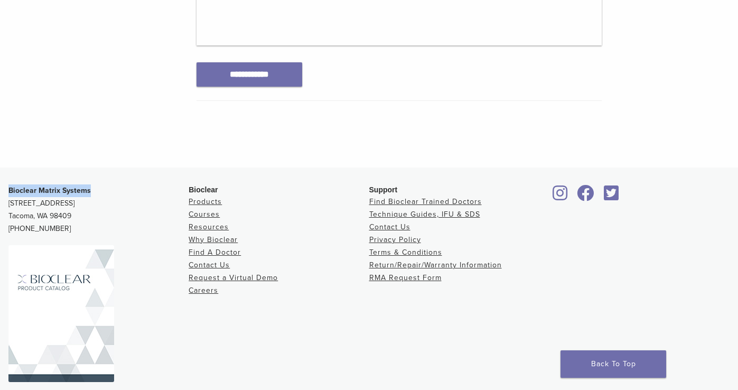  What do you see at coordinates (209, 227) in the screenshot?
I see `a: Resources` at bounding box center [209, 227].